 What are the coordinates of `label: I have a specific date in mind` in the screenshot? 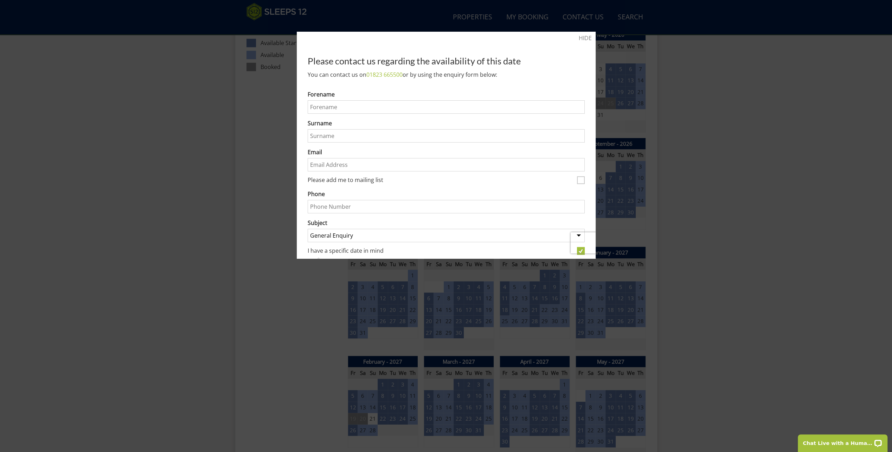 It's located at (441, 251).